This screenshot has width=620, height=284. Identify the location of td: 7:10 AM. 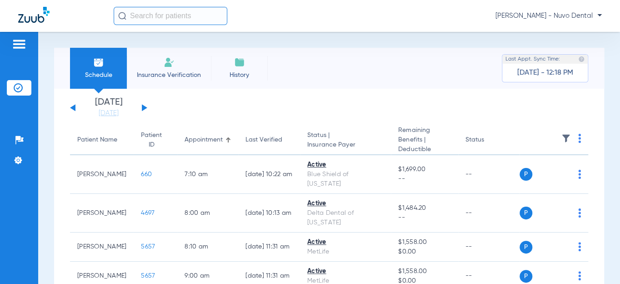
(208, 174).